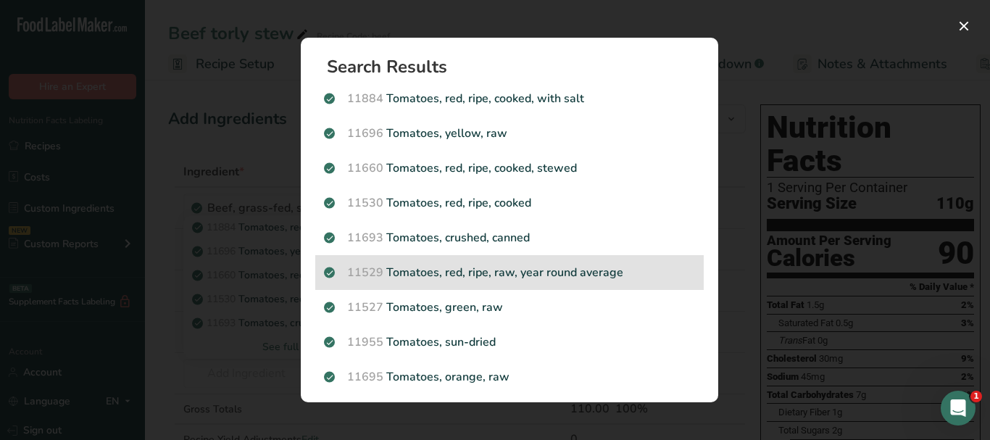 Image resolution: width=990 pixels, height=440 pixels. I want to click on span: 11693, so click(365, 238).